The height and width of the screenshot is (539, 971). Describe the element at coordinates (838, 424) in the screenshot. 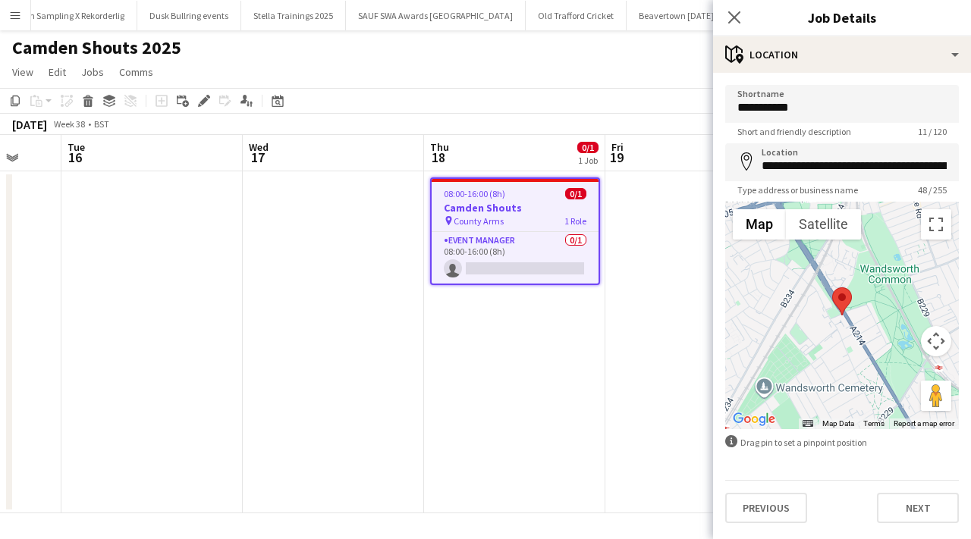

I see `button: Map Data` at that location.